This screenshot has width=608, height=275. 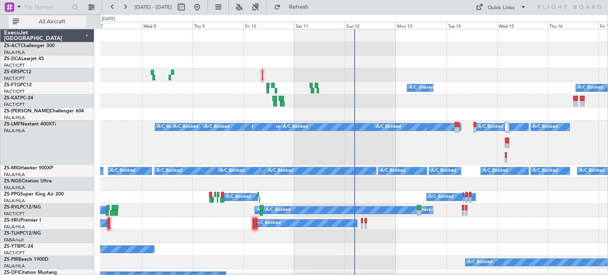 What do you see at coordinates (299, 7) in the screenshot?
I see `span: Refresh` at bounding box center [299, 7].